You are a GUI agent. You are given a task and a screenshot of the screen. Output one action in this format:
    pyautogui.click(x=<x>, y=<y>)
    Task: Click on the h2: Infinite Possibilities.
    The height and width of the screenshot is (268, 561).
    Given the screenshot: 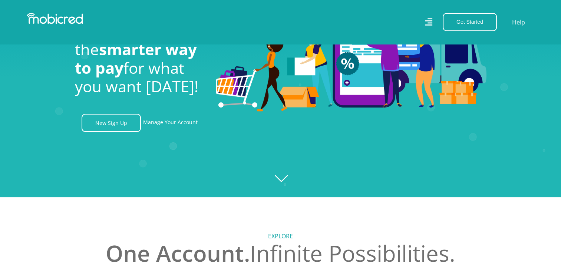 What is the action you would take?
    pyautogui.click(x=281, y=253)
    